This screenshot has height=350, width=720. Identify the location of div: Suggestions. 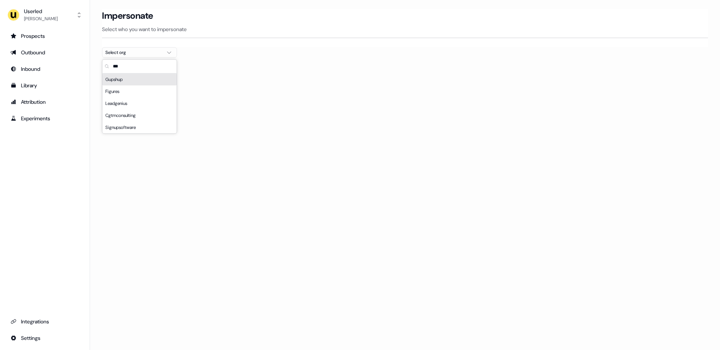
(140, 104).